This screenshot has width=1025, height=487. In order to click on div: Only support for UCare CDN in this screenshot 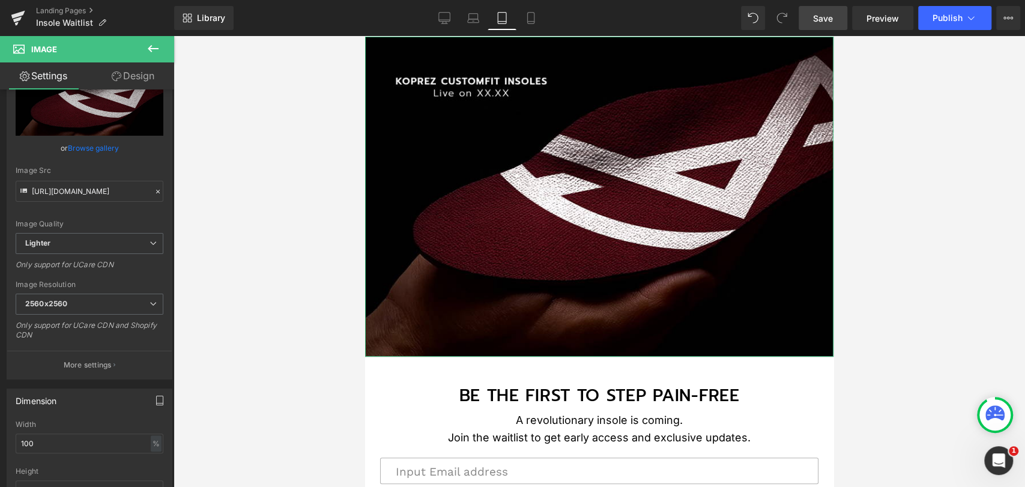, I will do `click(89, 268)`.